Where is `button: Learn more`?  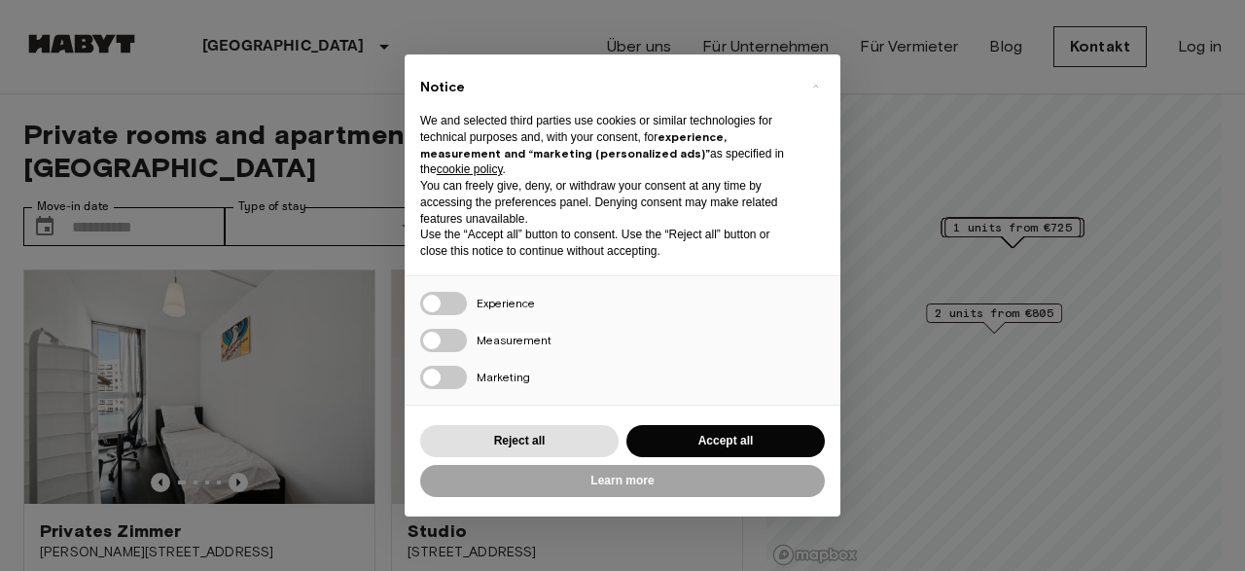 button: Learn more is located at coordinates (623, 481).